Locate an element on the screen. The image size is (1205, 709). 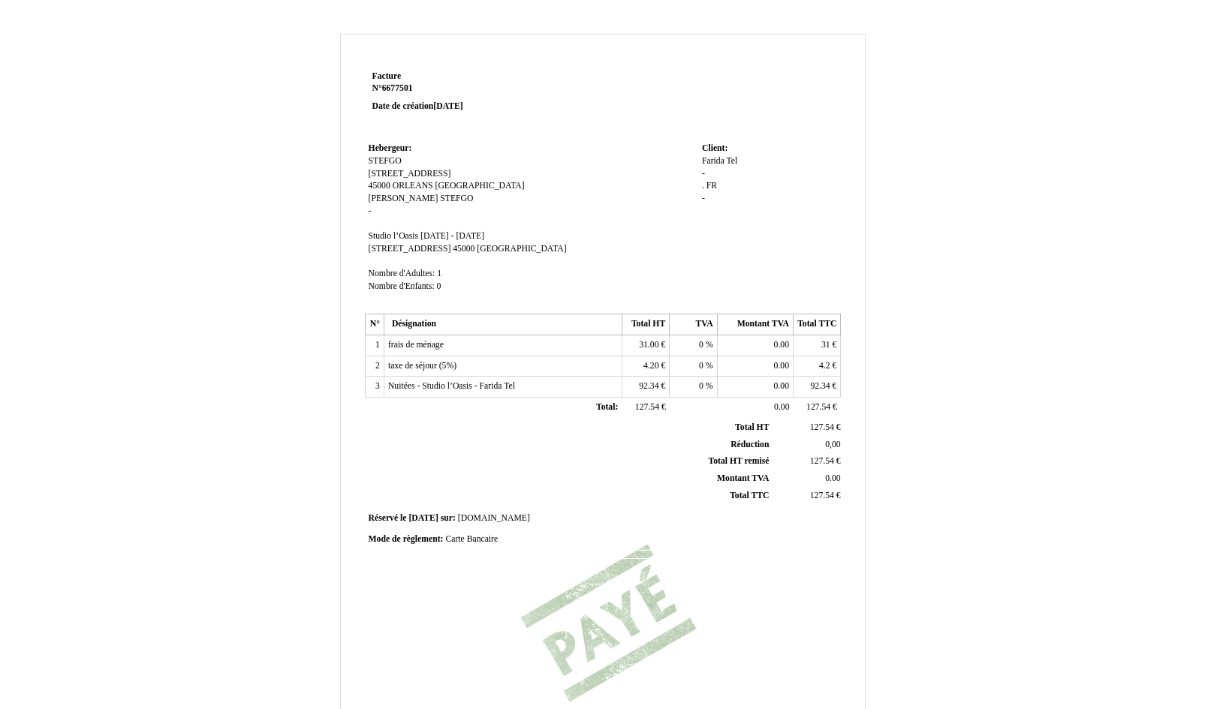
span: FR is located at coordinates (712, 185).